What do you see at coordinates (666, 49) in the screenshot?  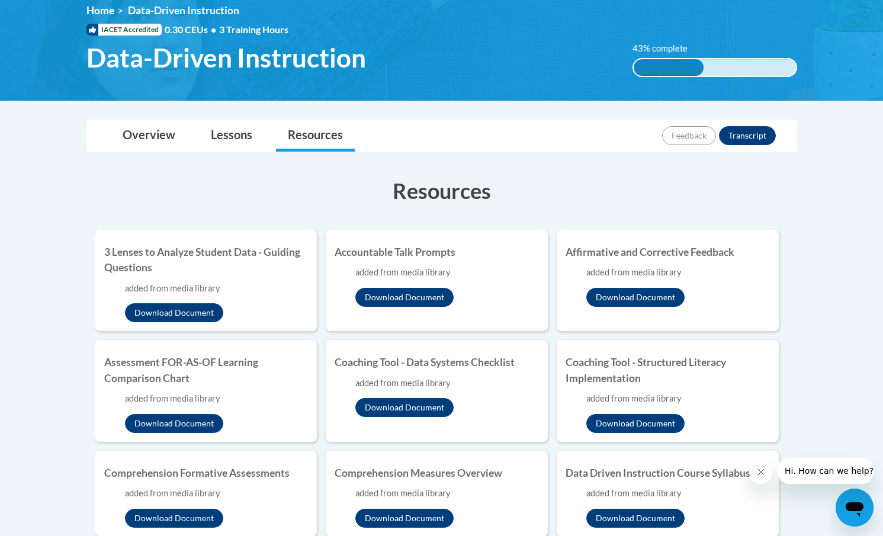 I see `label: 43% complete` at bounding box center [666, 49].